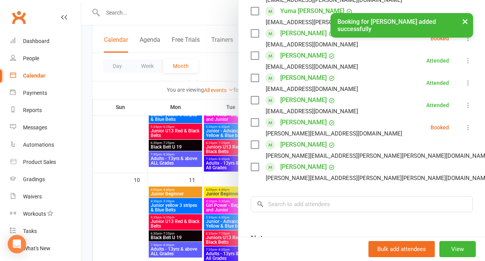  I want to click on a: Reports, so click(45, 110).